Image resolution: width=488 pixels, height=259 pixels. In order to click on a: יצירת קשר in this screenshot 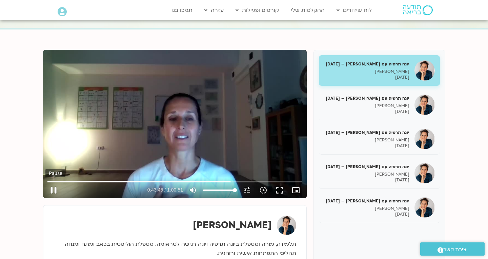, I will do `click(453, 249)`.